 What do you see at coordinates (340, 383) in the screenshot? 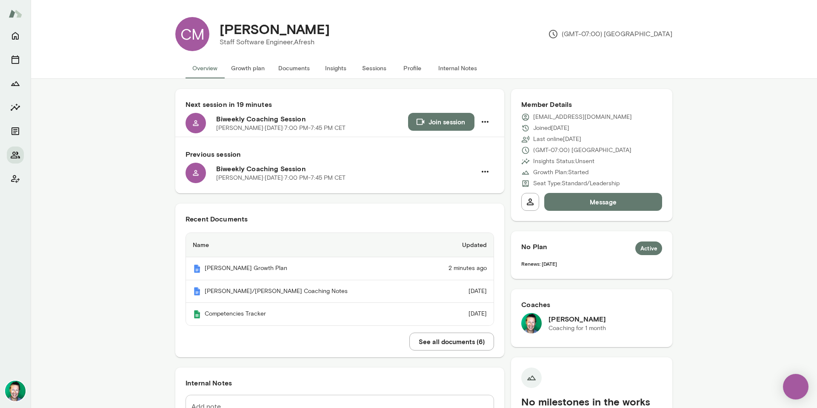
I see `h6: Internal Notes` at bounding box center [340, 383].